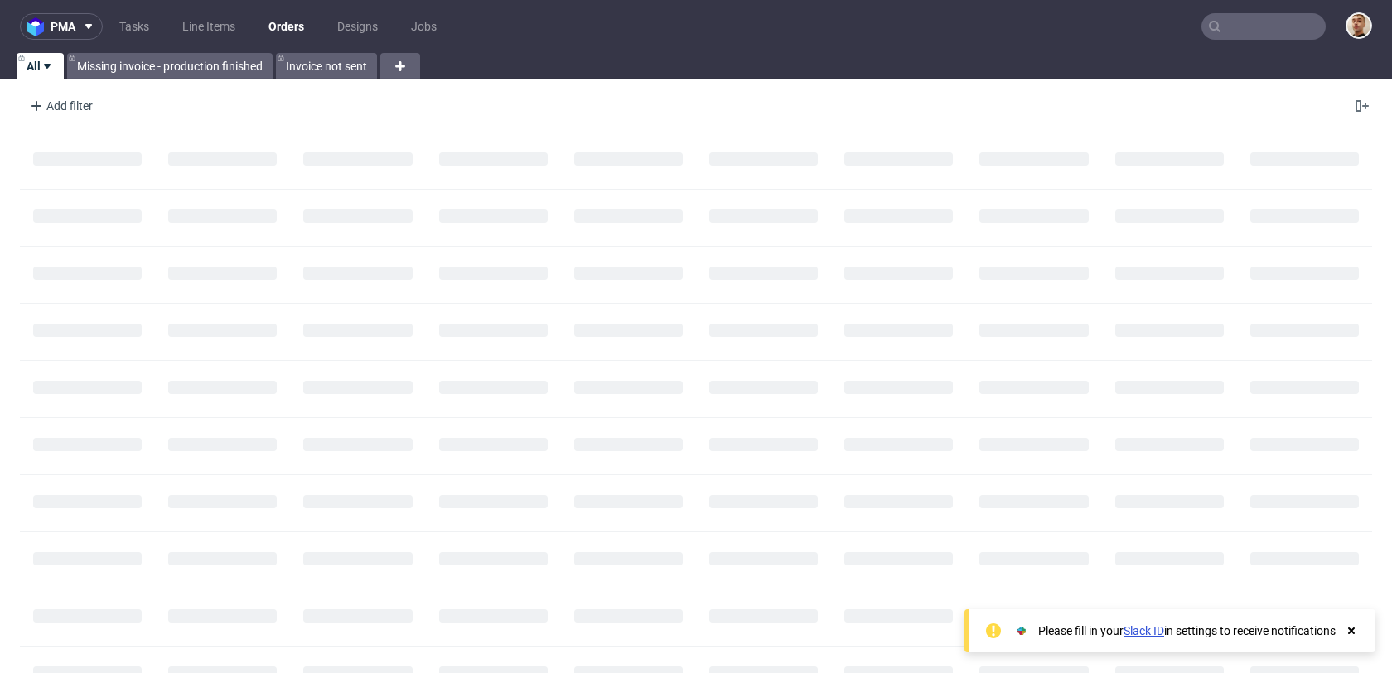 The image size is (1392, 673). I want to click on a: Jobs, so click(423, 27).